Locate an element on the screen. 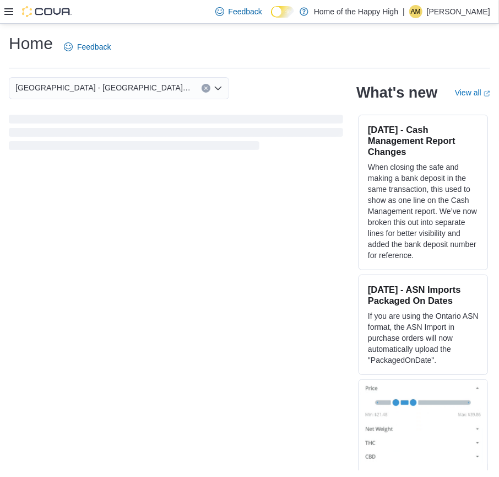  p: Home of the Happy High is located at coordinates (356, 12).